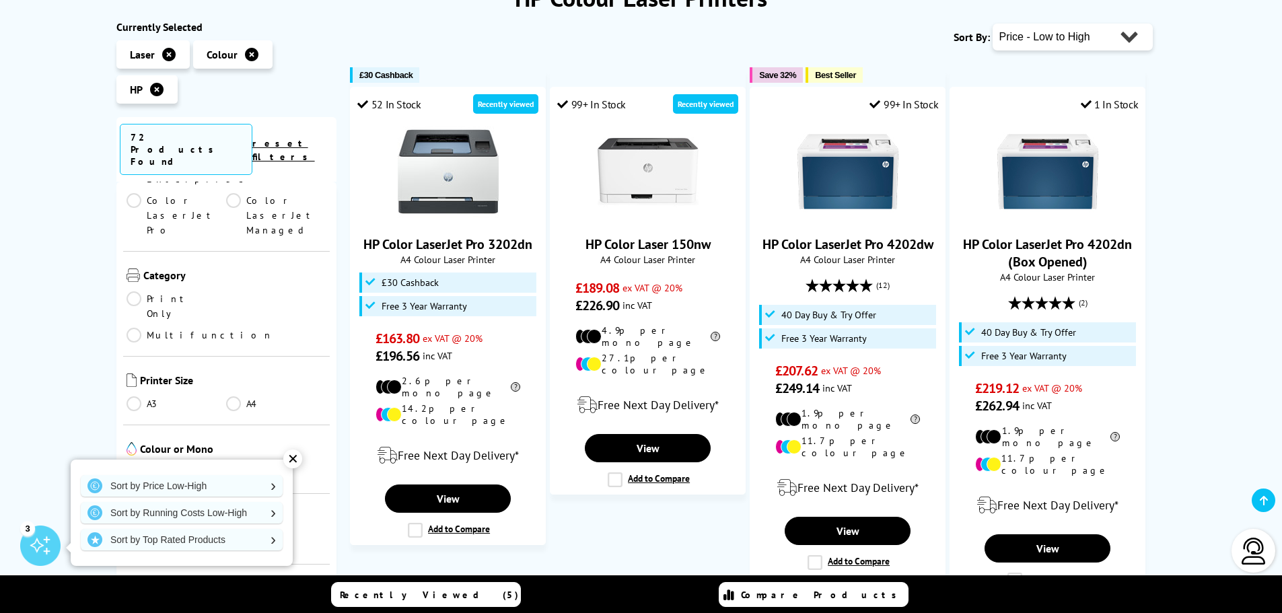 The image size is (1282, 613). I want to click on a: Recently Viewed (5), so click(426, 594).